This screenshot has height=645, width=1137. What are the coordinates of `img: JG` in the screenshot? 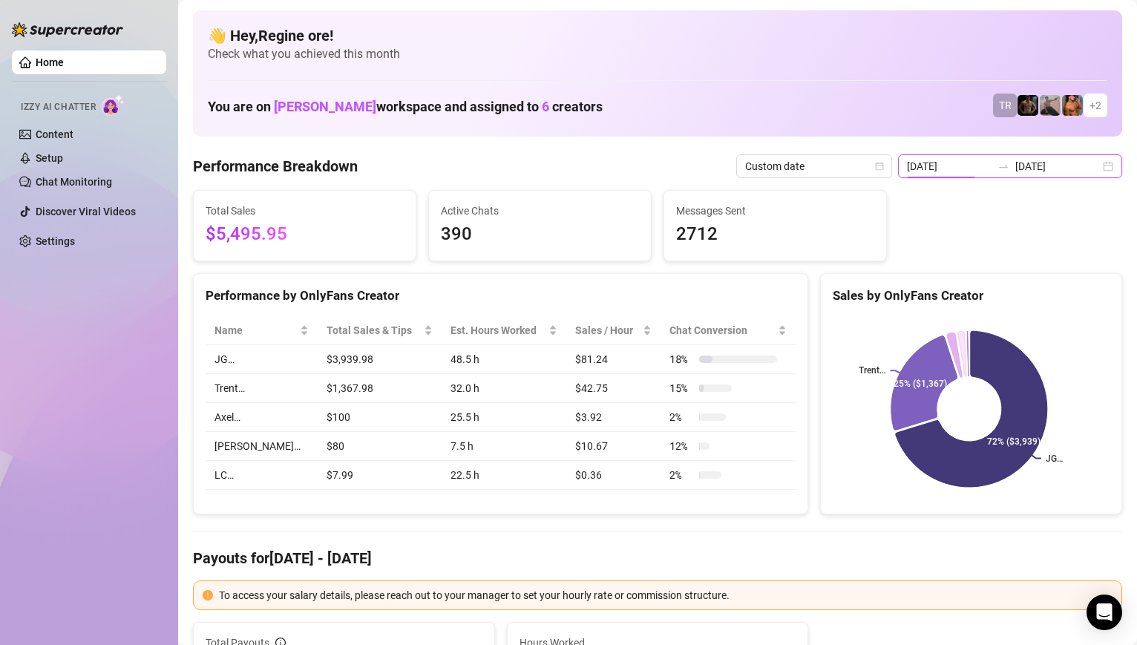 It's located at (1073, 105).